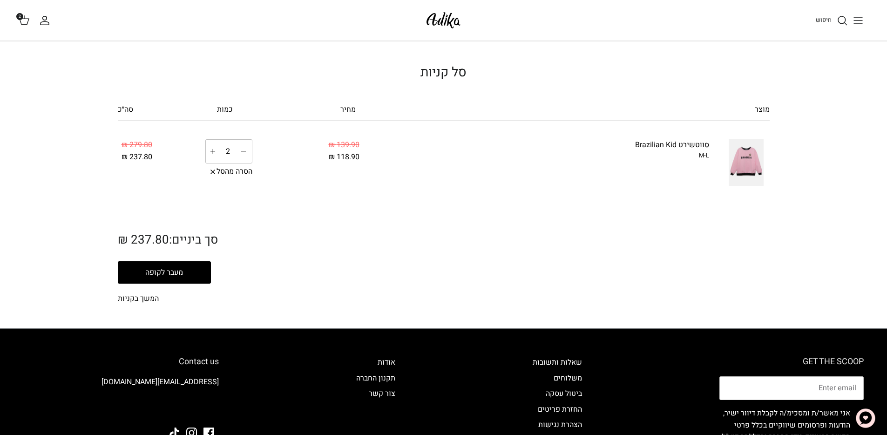 The image size is (887, 435). I want to click on a: Increase, so click(211, 151).